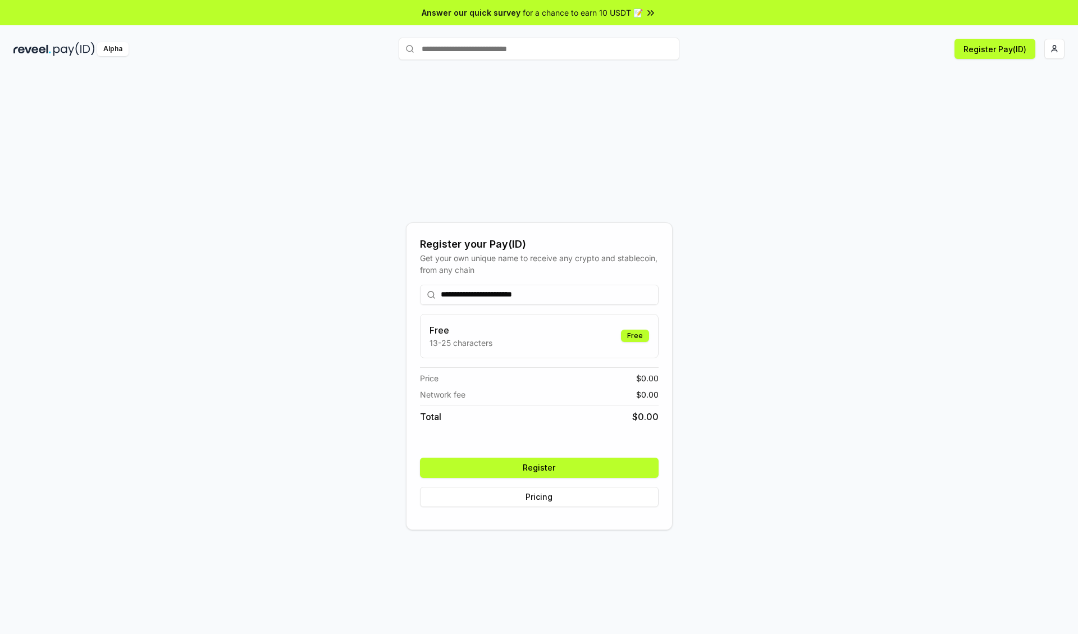 Image resolution: width=1078 pixels, height=634 pixels. I want to click on div: Register your Pay(ID), so click(539, 244).